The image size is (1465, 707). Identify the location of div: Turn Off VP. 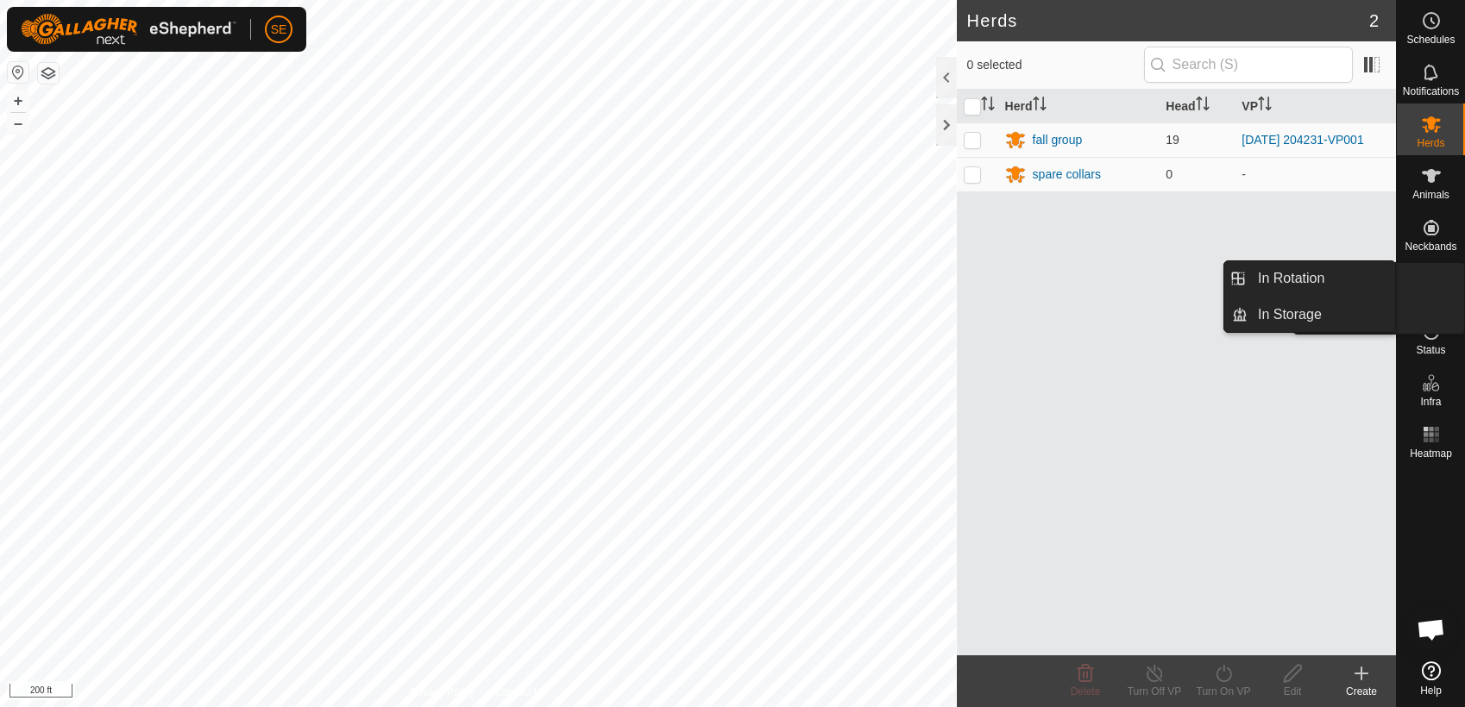
(1154, 692).